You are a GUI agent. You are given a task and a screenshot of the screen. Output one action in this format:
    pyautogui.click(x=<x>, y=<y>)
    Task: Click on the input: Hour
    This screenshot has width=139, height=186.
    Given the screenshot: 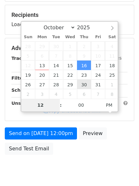 What is the action you would take?
    pyautogui.click(x=41, y=105)
    